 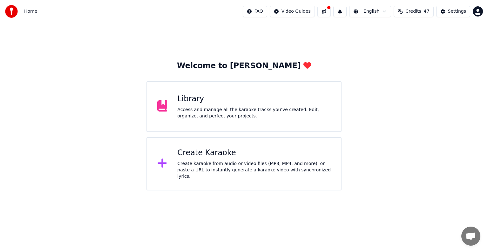 I want to click on div: Settings, so click(x=457, y=11).